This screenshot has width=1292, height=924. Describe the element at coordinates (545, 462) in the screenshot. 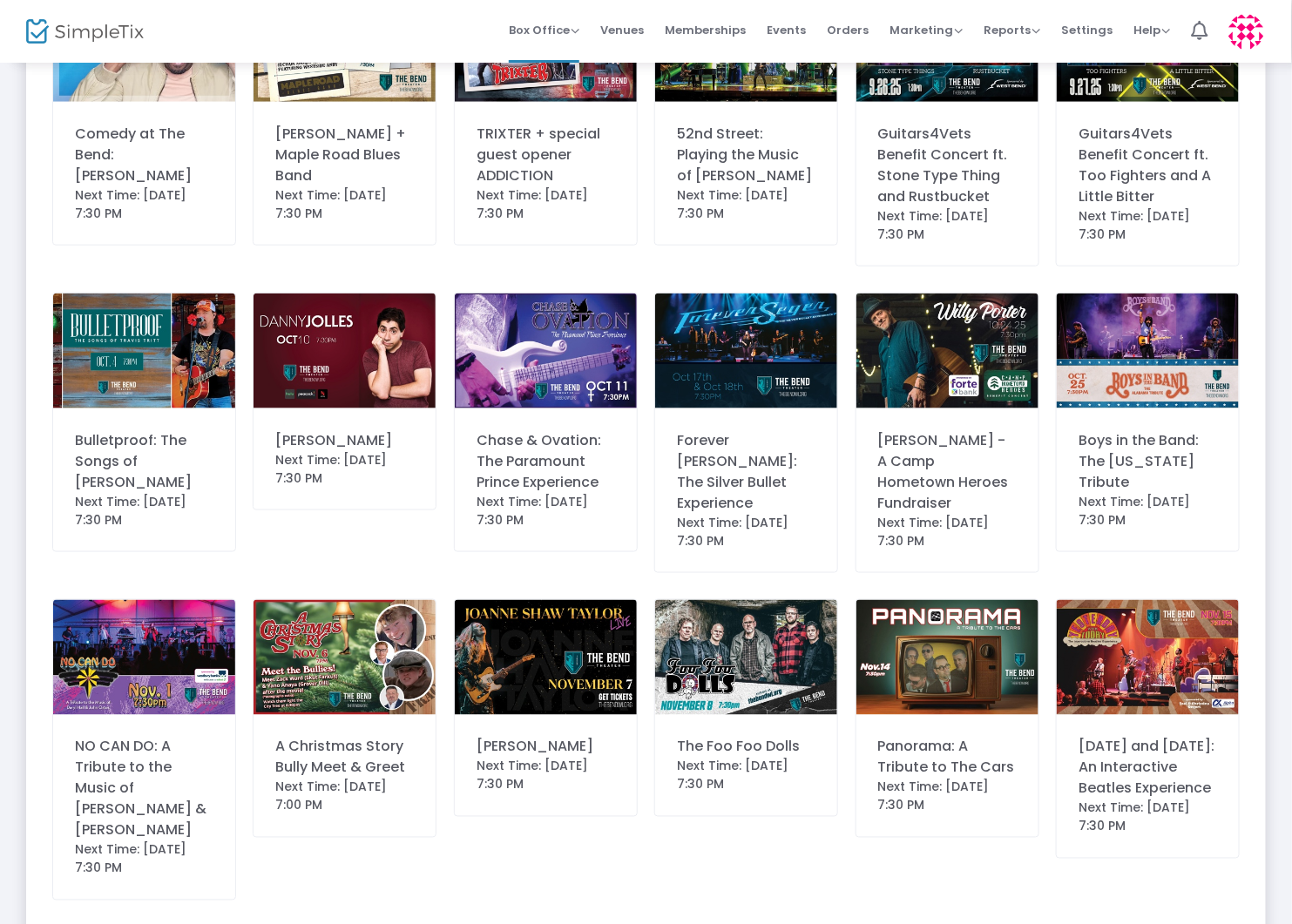

I see `div: Chase & Ovation: The Paramount Prince Experience` at that location.